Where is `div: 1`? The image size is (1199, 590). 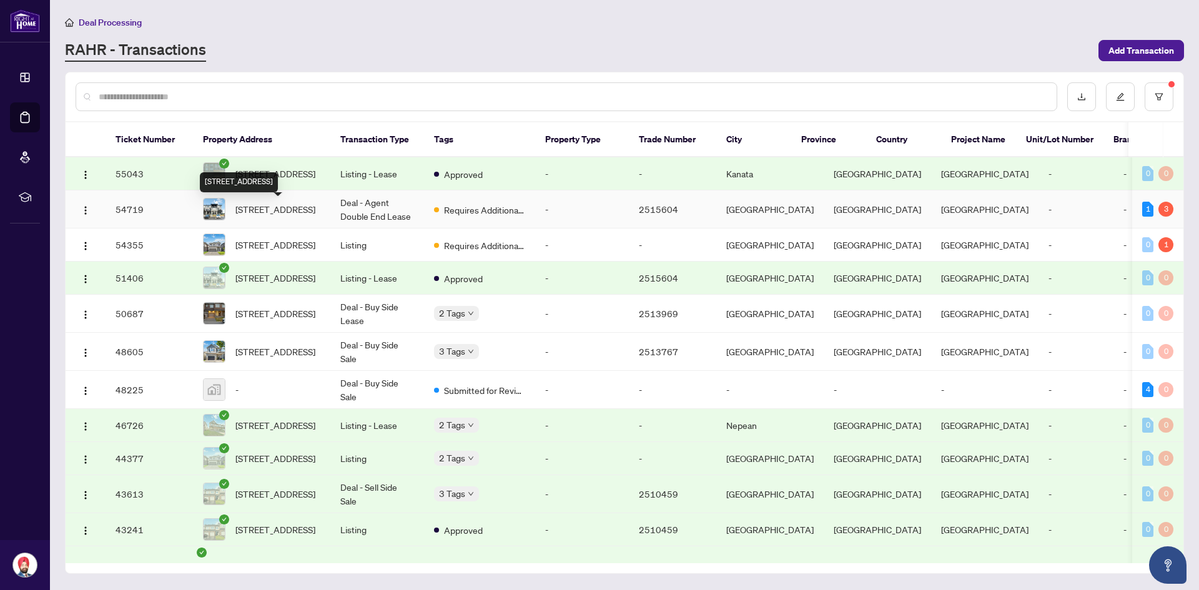 div: 1 is located at coordinates (1148, 209).